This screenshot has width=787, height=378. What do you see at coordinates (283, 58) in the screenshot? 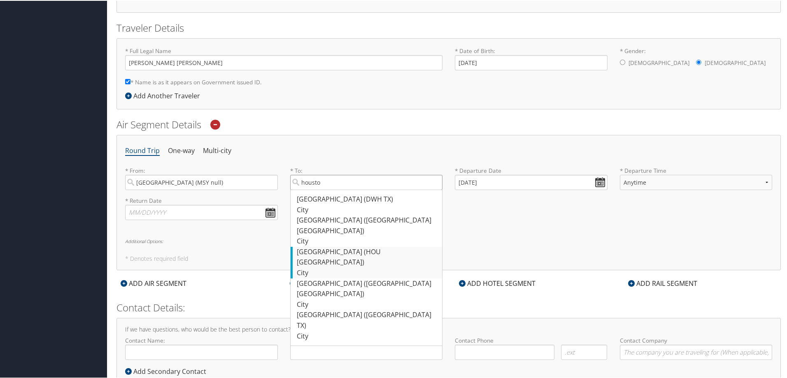
I see `label: * Full Legal Name` at bounding box center [283, 58].